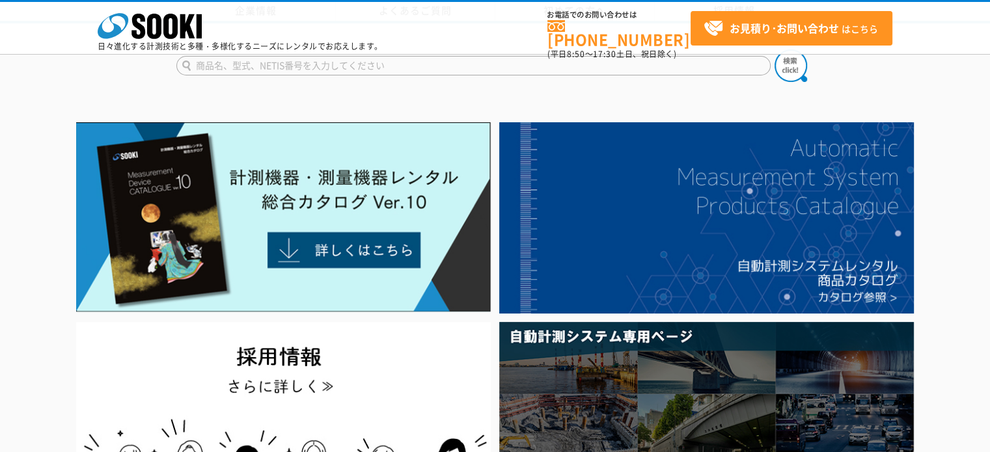 The width and height of the screenshot is (990, 452). What do you see at coordinates (706, 218) in the screenshot?
I see `img: 自動計測システムカタログ` at bounding box center [706, 218].